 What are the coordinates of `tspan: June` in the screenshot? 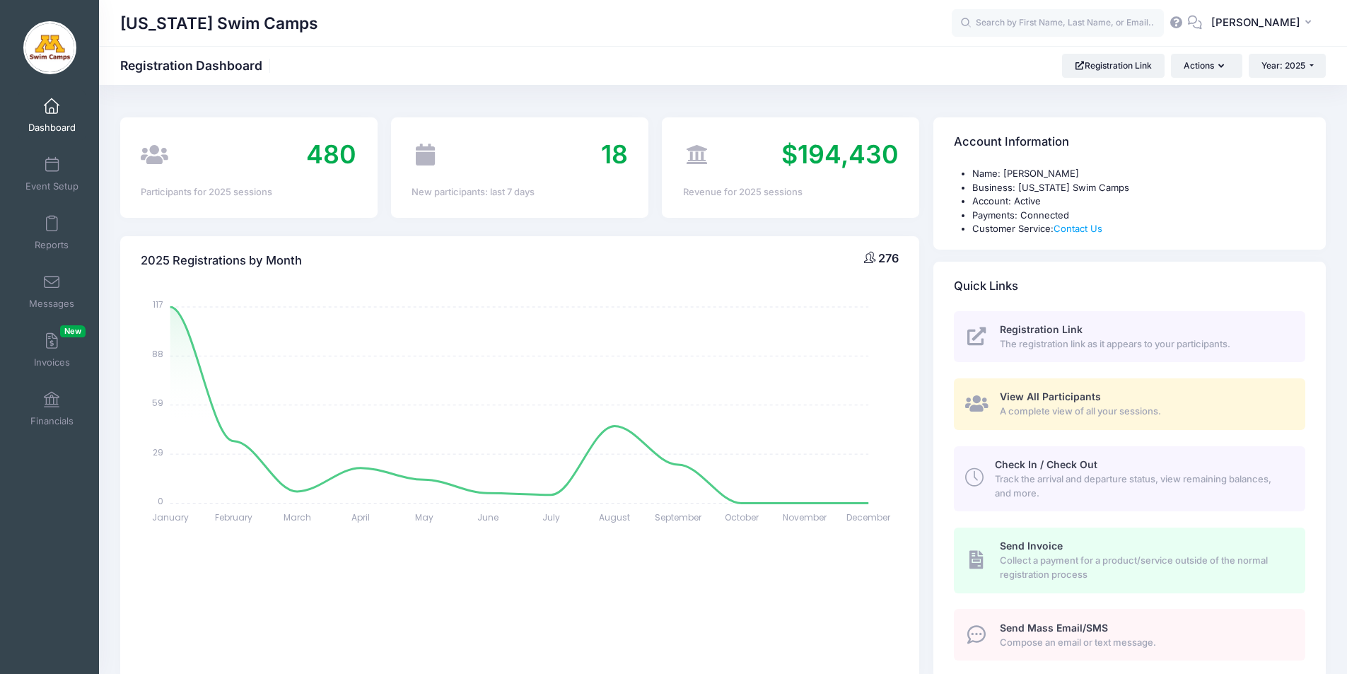 It's located at (488, 517).